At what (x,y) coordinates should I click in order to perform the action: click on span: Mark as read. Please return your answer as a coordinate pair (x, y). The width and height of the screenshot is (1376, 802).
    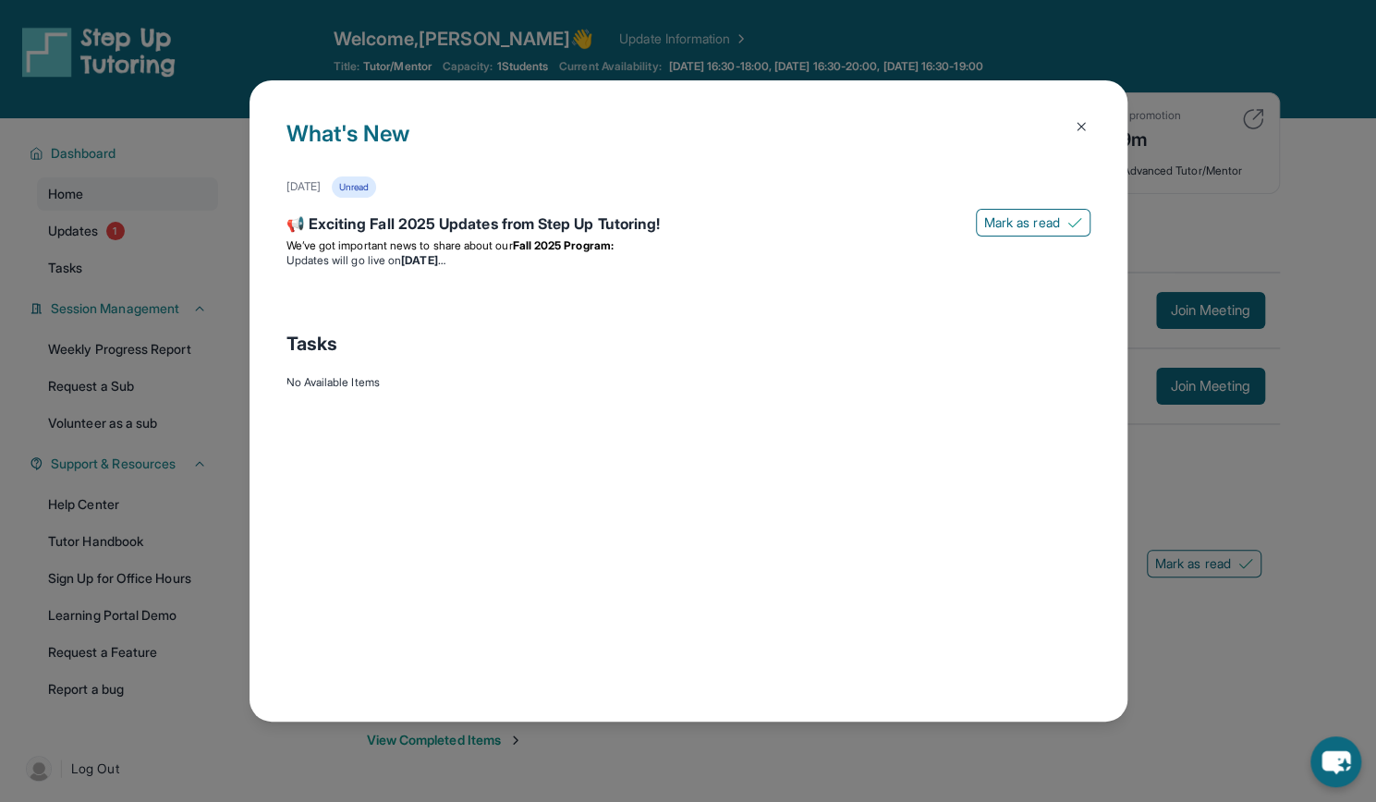
    Looking at the image, I should click on (1022, 223).